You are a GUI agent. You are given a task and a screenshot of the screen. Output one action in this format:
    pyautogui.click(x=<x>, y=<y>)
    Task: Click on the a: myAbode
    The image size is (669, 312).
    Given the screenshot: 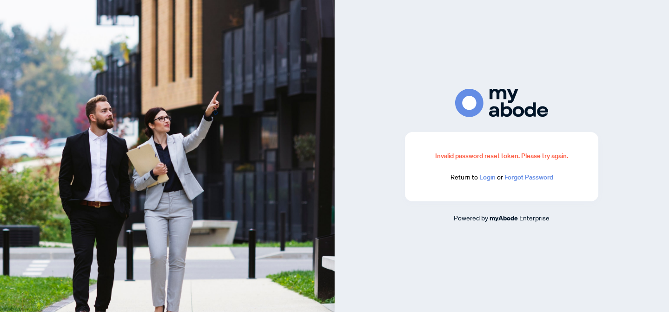 What is the action you would take?
    pyautogui.click(x=503, y=218)
    